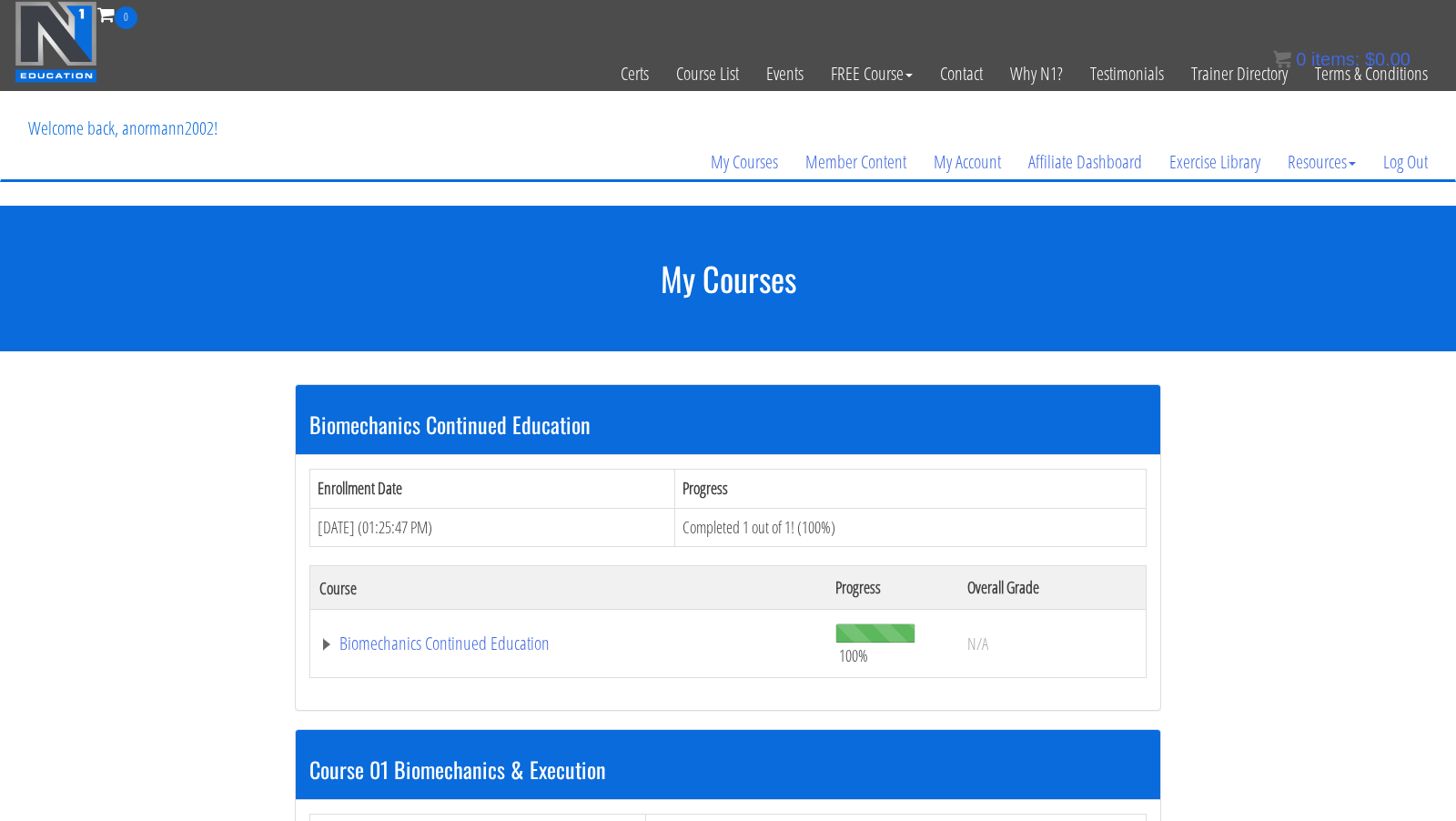 The height and width of the screenshot is (821, 1456). Describe the element at coordinates (1388, 59) in the screenshot. I see `bdi: 0.00` at that location.